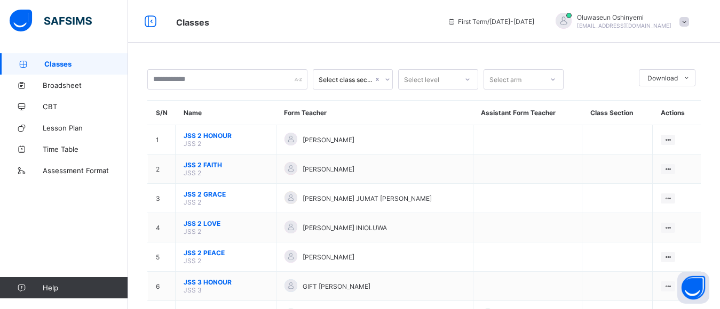 The width and height of the screenshot is (720, 309). What do you see at coordinates (85, 149) in the screenshot?
I see `span: Time Table` at bounding box center [85, 149].